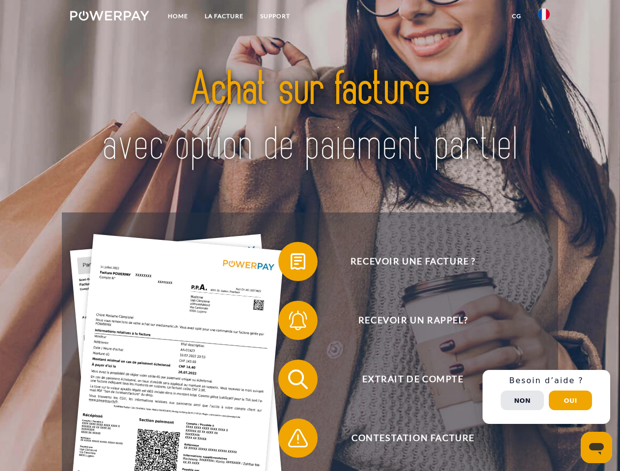  What do you see at coordinates (413, 379) in the screenshot?
I see `span: Extrait de compte` at bounding box center [413, 379].